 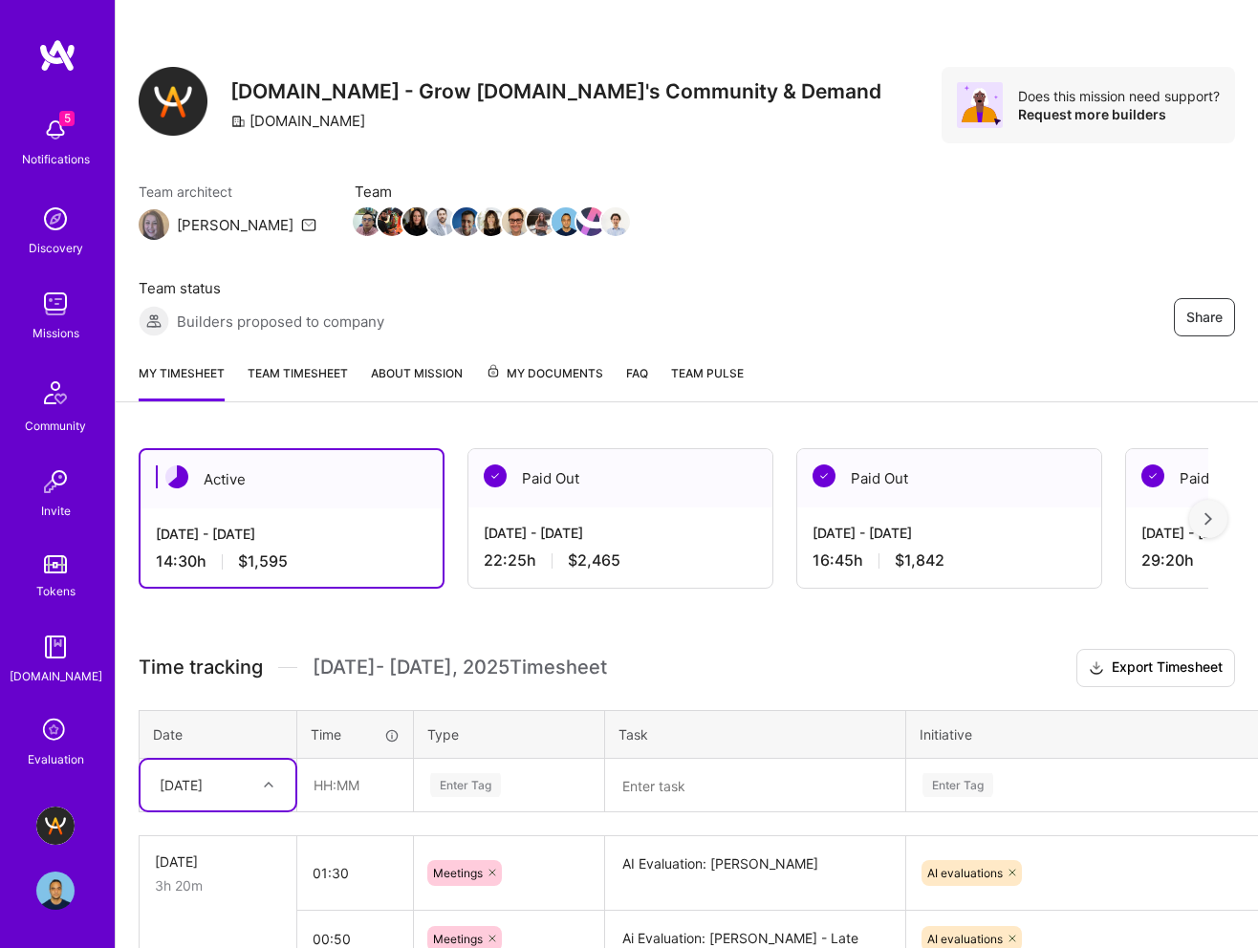 I want to click on a: My Documents, so click(x=544, y=382).